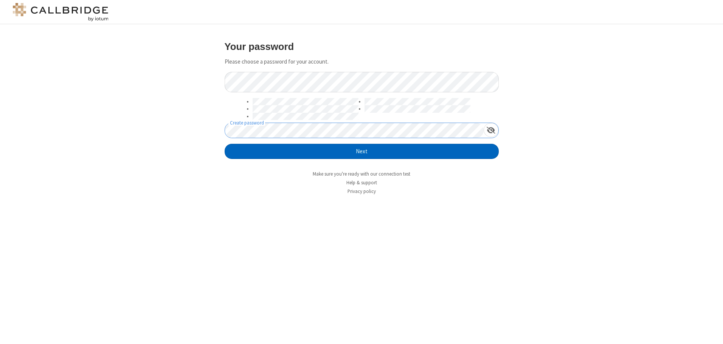  What do you see at coordinates (362, 151) in the screenshot?
I see `button: Next` at bounding box center [362, 151].